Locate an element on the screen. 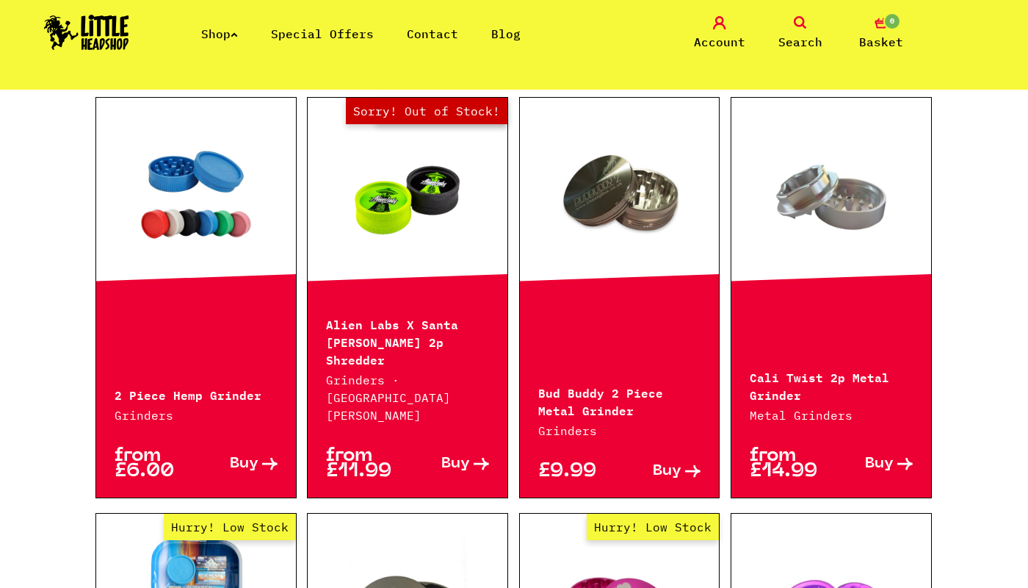 The height and width of the screenshot is (588, 1028). span: 0 is located at coordinates (892, 21).